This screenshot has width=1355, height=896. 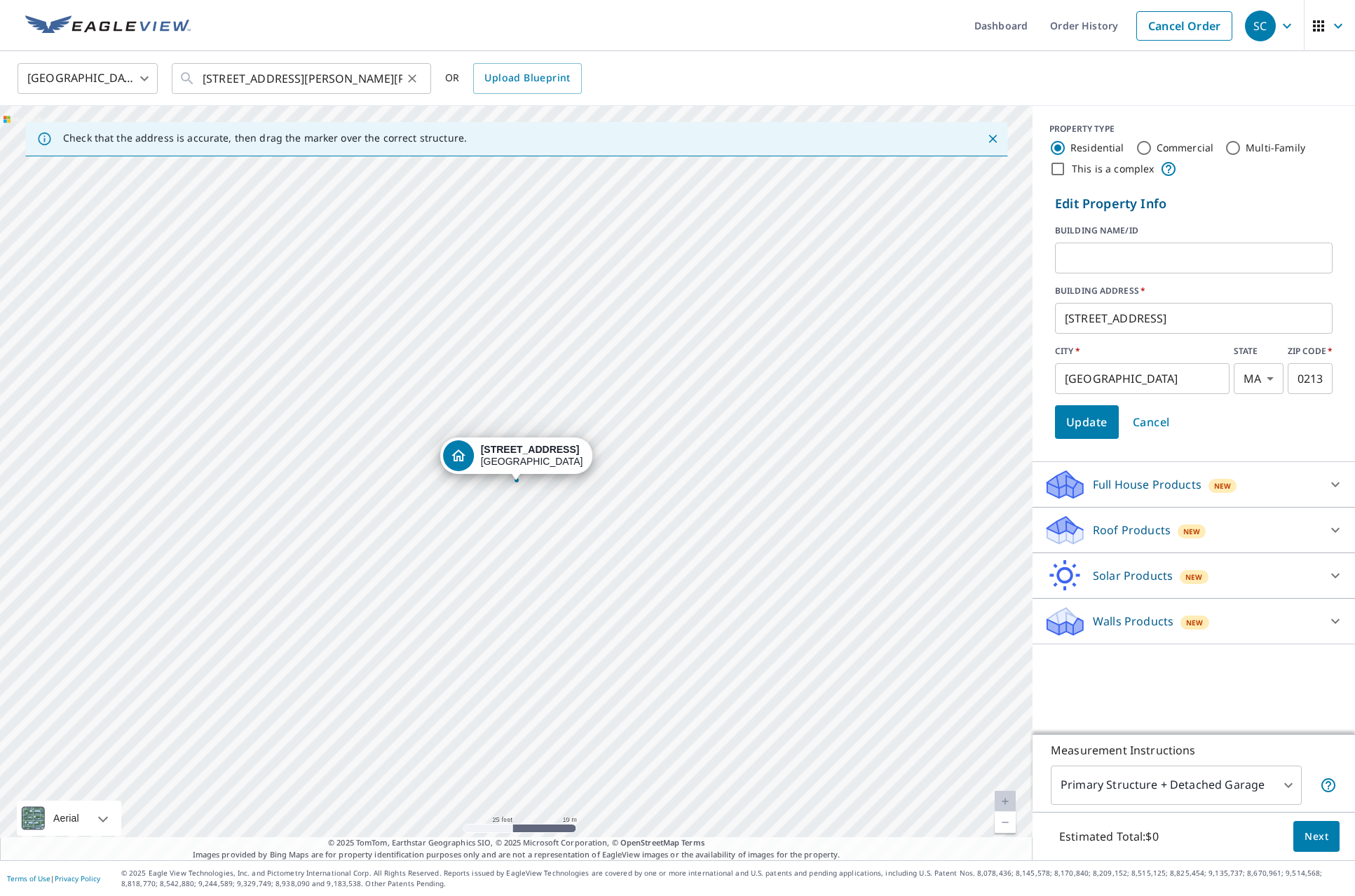 I want to click on button: Close, so click(x=992, y=138).